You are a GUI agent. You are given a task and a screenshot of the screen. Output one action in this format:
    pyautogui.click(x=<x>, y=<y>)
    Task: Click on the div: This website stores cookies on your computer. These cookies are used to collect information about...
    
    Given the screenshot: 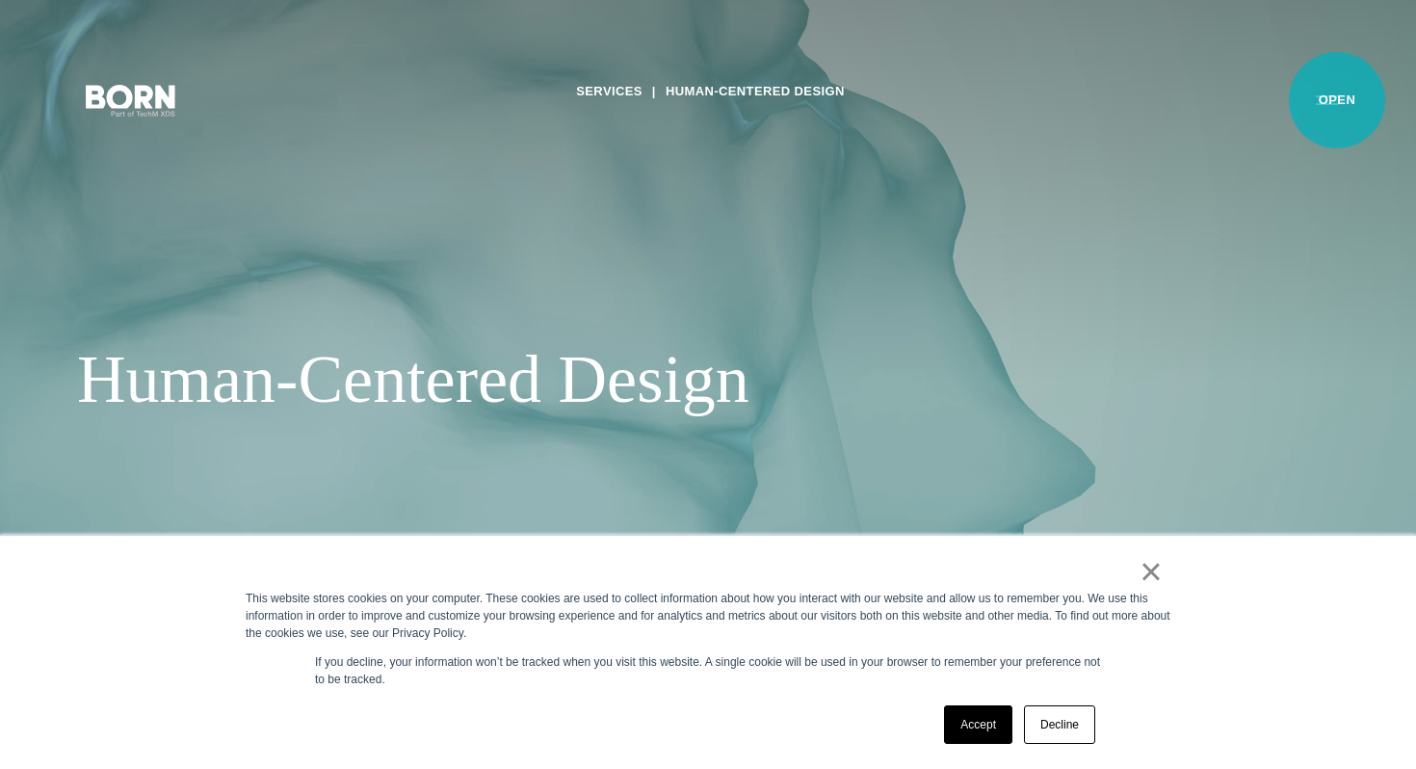 What is the action you would take?
    pyautogui.click(x=708, y=616)
    